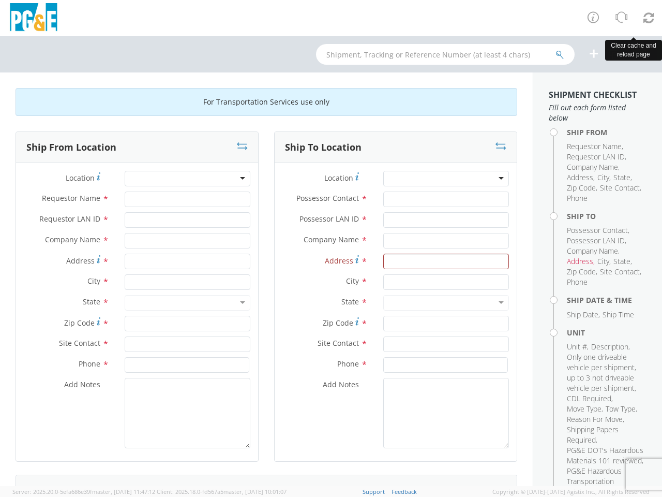  What do you see at coordinates (621, 408) in the screenshot?
I see `span: Tow Type` at bounding box center [621, 408].